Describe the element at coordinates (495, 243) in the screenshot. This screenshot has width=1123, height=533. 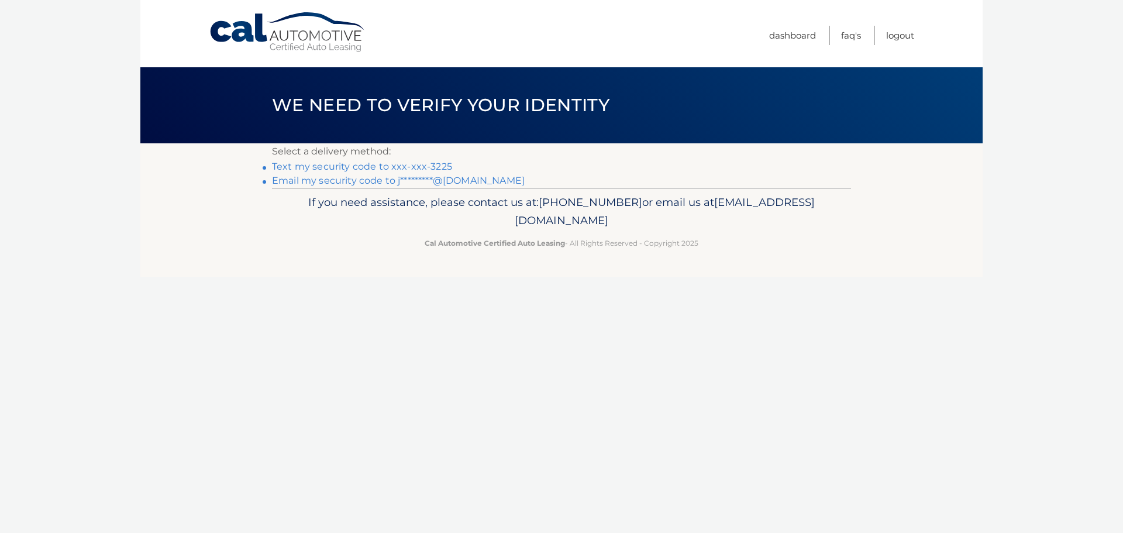
I see `strong: Cal Automotive Certified Auto Leasing` at that location.